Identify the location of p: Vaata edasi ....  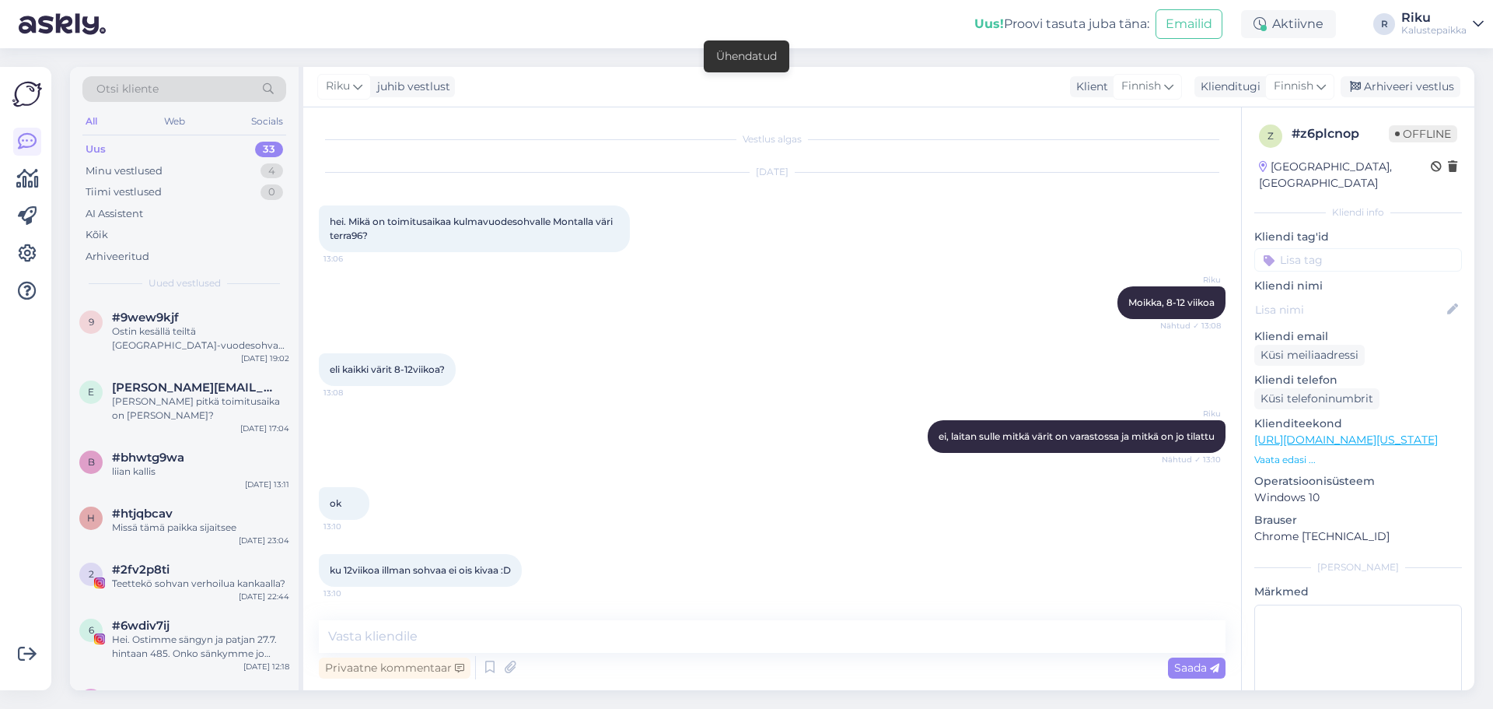
(1358, 460).